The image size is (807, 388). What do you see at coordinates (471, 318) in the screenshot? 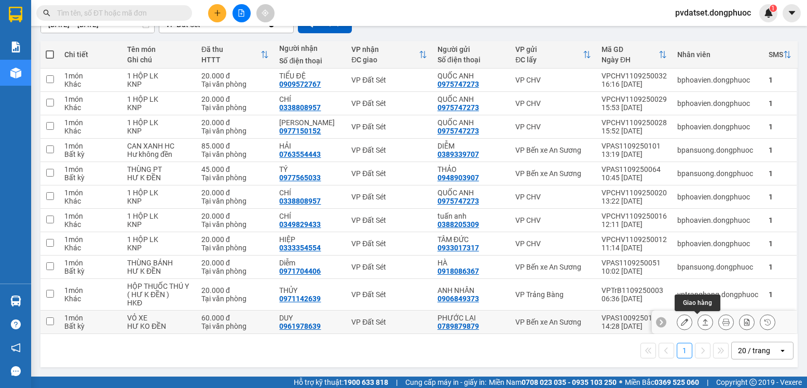
I see `div: PHƯỚC LẠI` at bounding box center [471, 318].